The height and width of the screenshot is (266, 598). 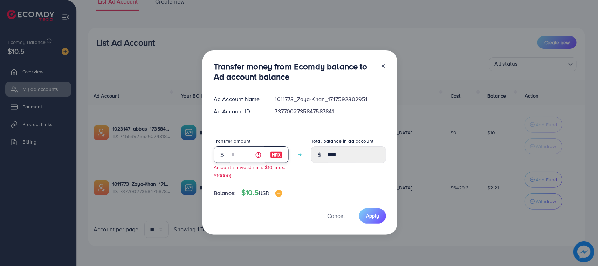 What do you see at coordinates (239, 99) in the screenshot?
I see `div: Ad Account Name` at bounding box center [239, 99].